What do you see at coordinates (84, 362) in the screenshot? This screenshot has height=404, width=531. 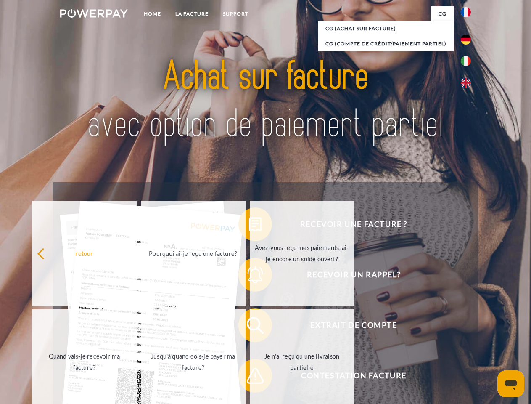 I see `div: Quand vais-je recevoir ma facture?` at bounding box center [84, 362].